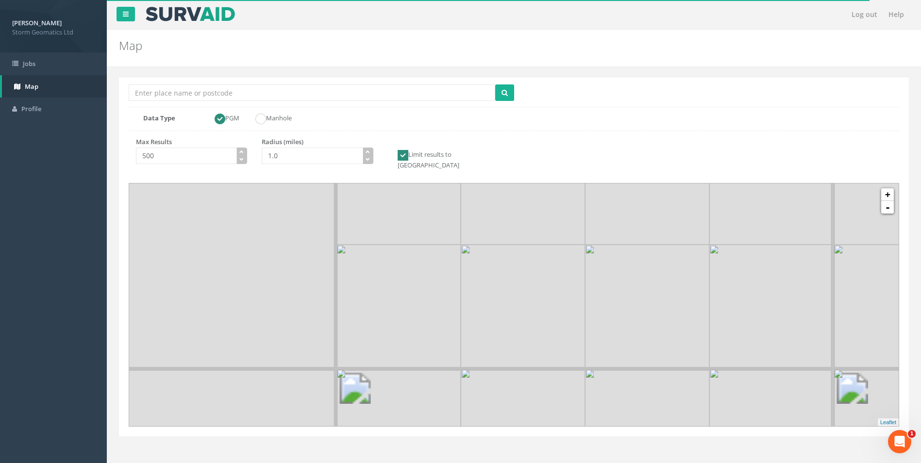 This screenshot has height=463, width=921. I want to click on p: Radius (miles), so click(317, 142).